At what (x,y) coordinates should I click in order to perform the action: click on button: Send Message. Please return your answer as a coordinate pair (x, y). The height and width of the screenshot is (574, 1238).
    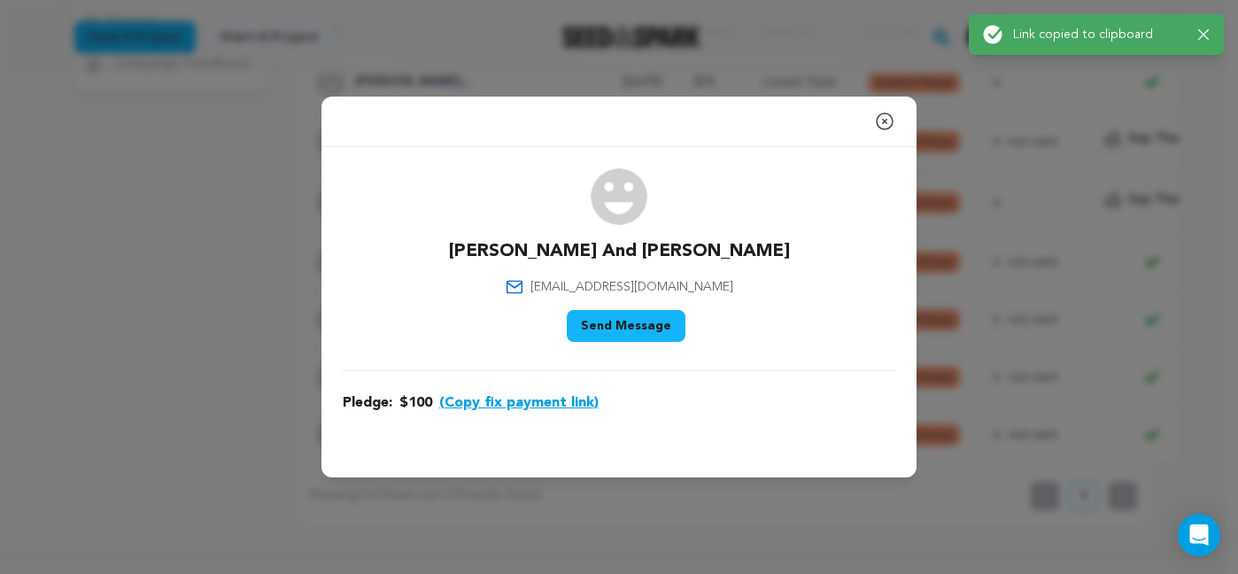
    Looking at the image, I should click on (626, 326).